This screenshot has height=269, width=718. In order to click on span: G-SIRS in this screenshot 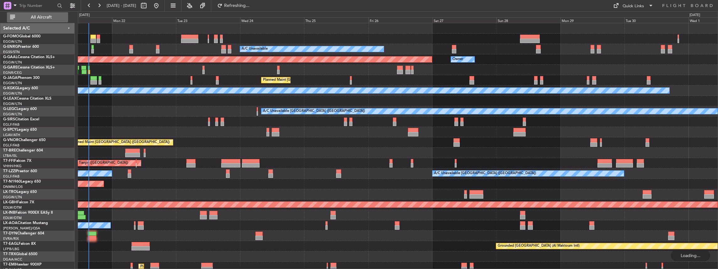, I will do `click(9, 119)`.